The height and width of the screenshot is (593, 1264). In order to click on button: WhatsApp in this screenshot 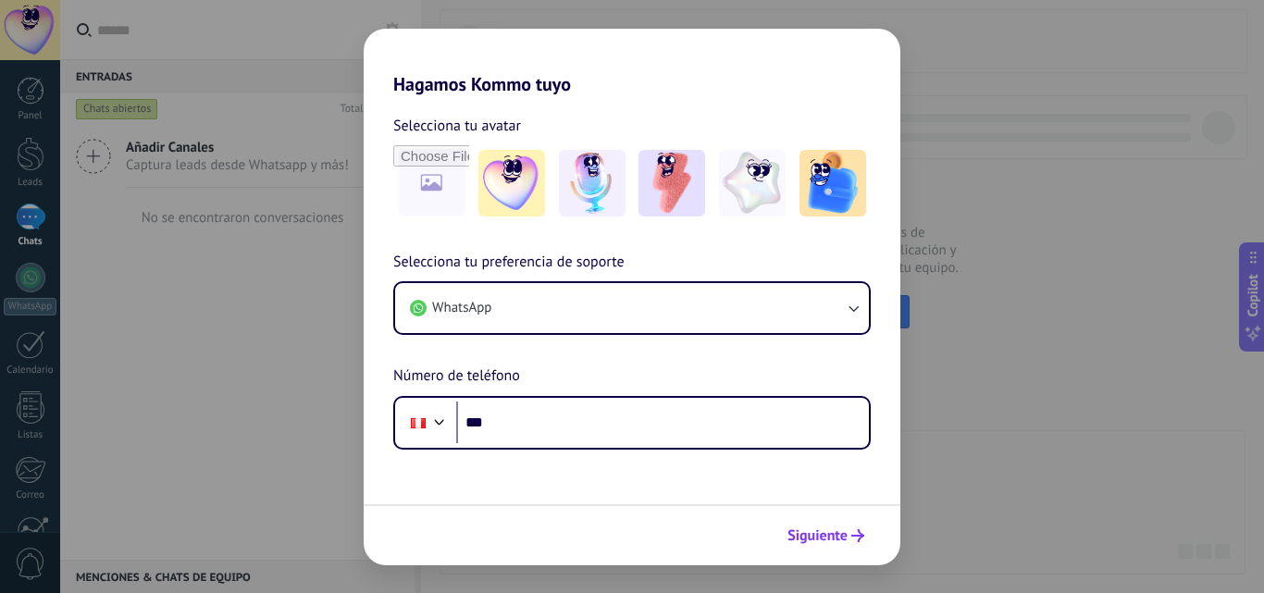, I will do `click(632, 308)`.